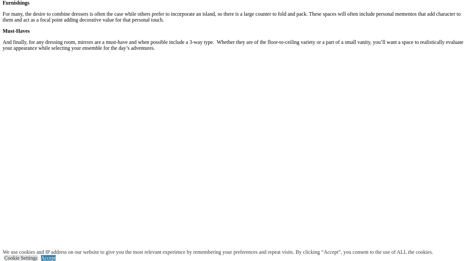  Describe the element at coordinates (16, 31) in the screenshot. I see `strong: Must-Haves` at that location.